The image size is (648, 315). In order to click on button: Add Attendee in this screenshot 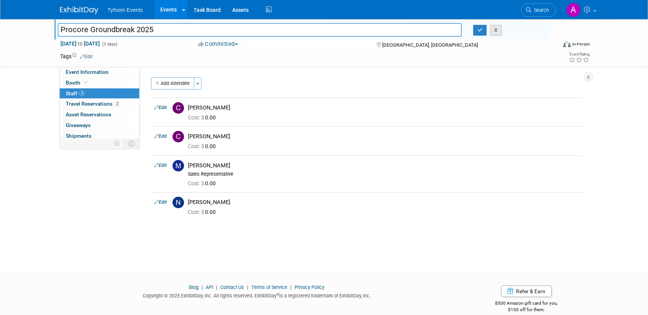, I will do `click(173, 83)`.